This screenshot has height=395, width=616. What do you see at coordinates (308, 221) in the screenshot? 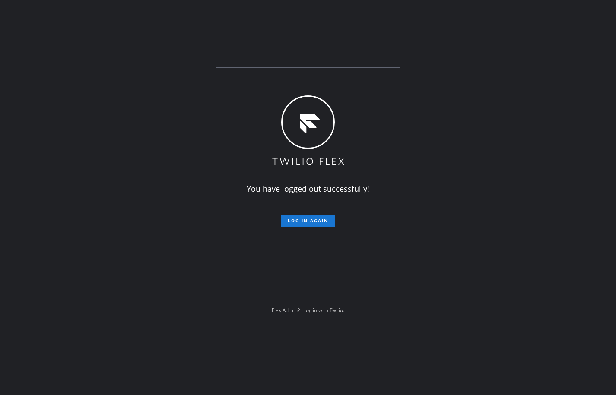
I see `button: Log in again` at bounding box center [308, 221].